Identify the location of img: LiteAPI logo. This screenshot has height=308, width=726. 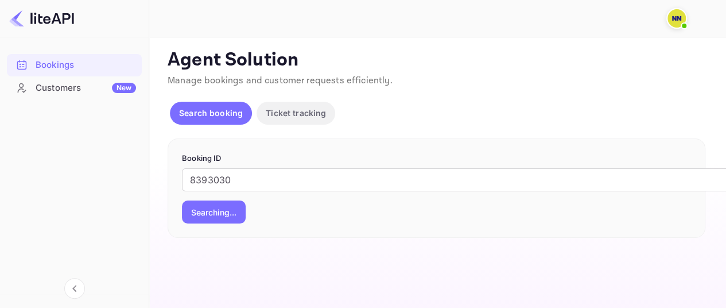
(41, 18).